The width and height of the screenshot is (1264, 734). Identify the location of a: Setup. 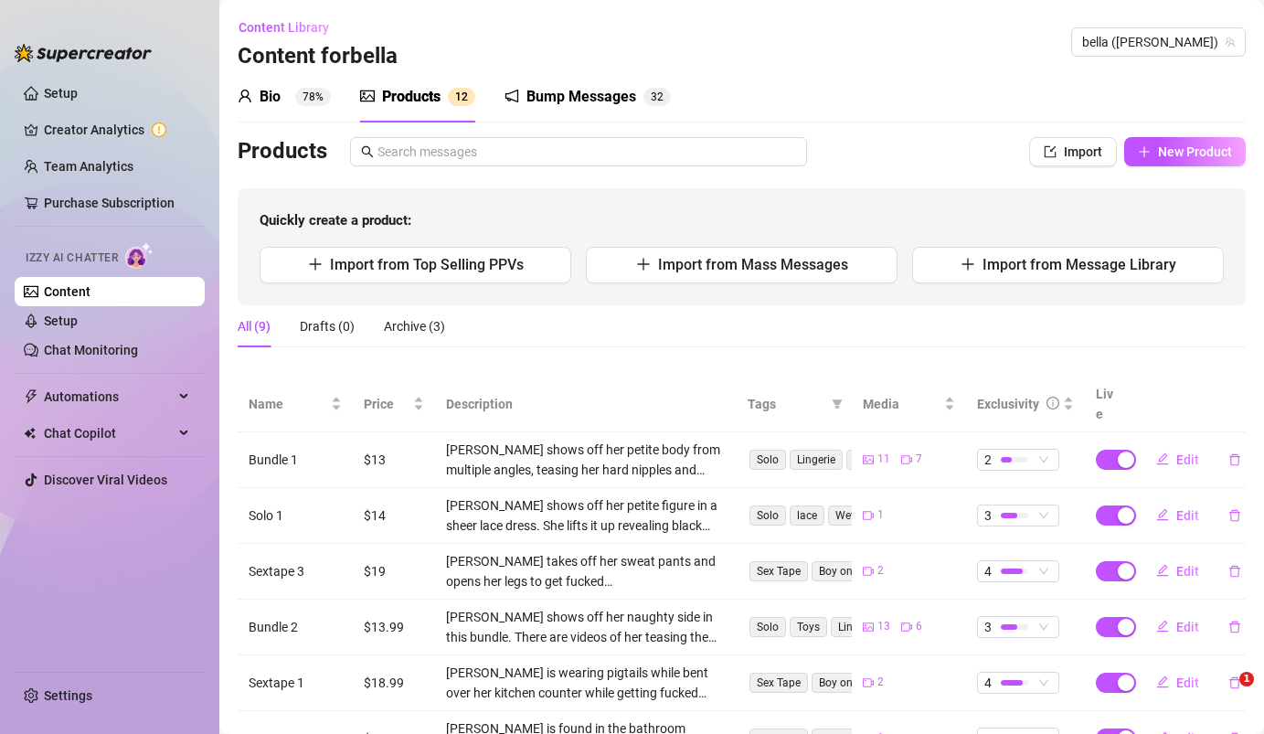
(60, 321).